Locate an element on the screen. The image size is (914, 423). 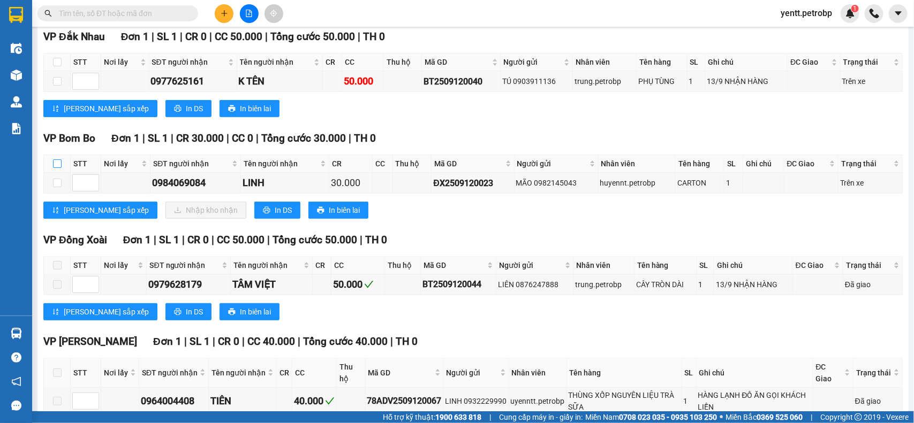
span: caret-down is located at coordinates (898, 13).